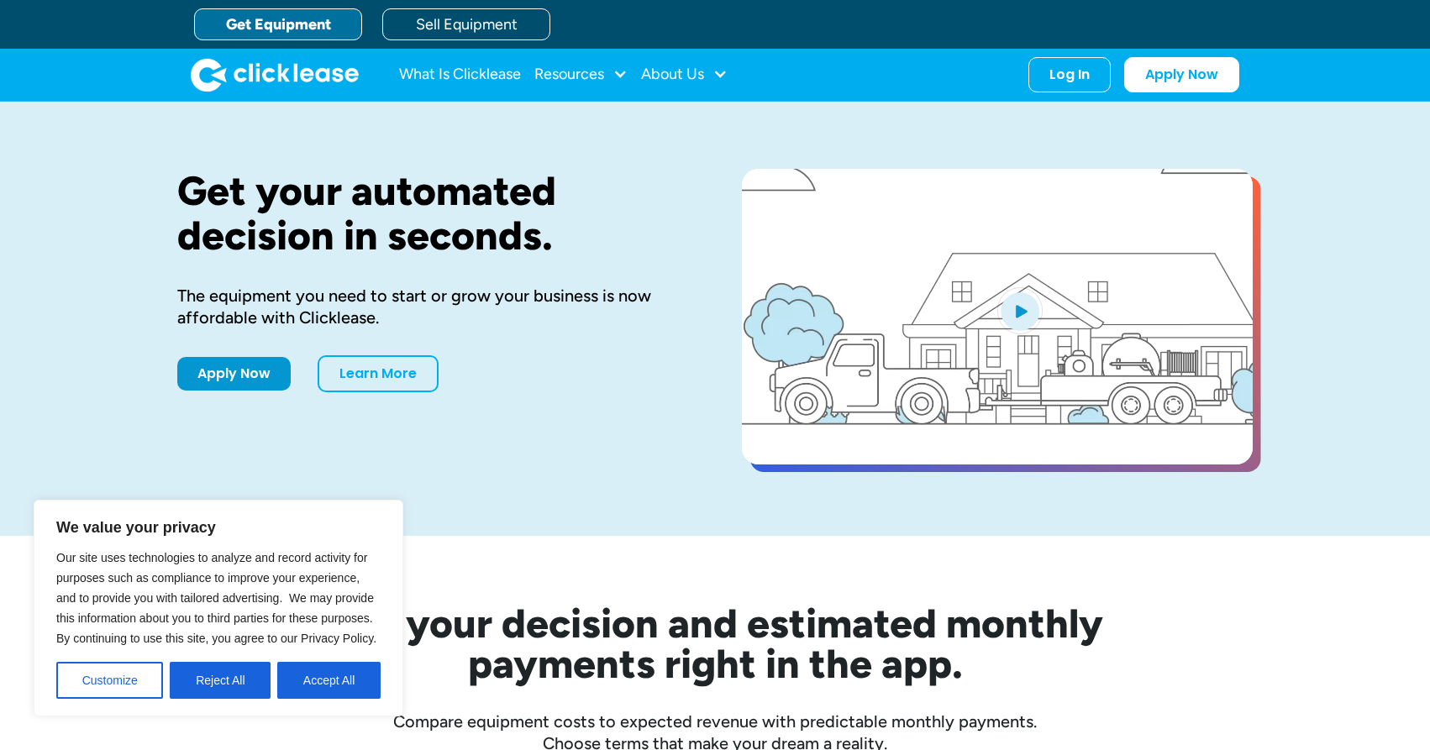  I want to click on div: The equipment you need to start or grow your business is now affordable with Clicklease., so click(433, 307).